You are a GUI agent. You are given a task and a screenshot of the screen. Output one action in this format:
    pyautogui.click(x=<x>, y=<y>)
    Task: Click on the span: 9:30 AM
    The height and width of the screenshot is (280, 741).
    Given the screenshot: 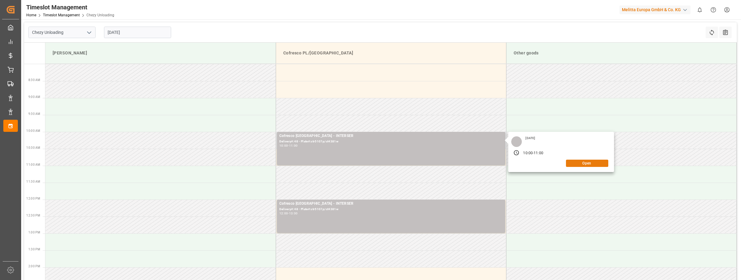 What is the action you would take?
    pyautogui.click(x=34, y=114)
    